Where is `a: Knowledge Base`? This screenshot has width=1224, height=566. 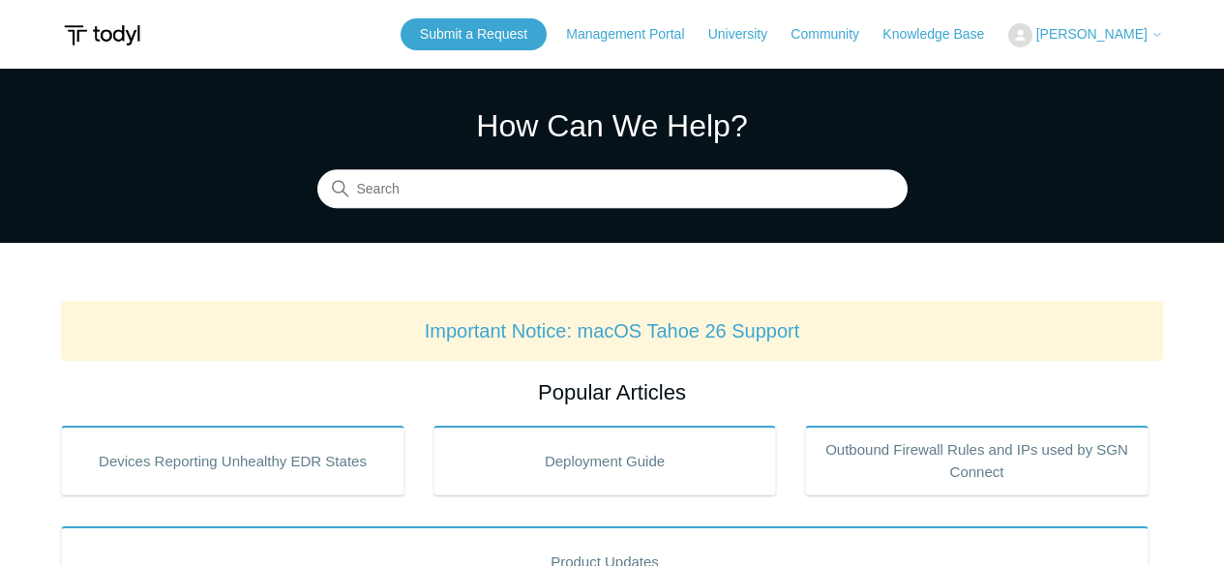 a: Knowledge Base is located at coordinates (943, 34).